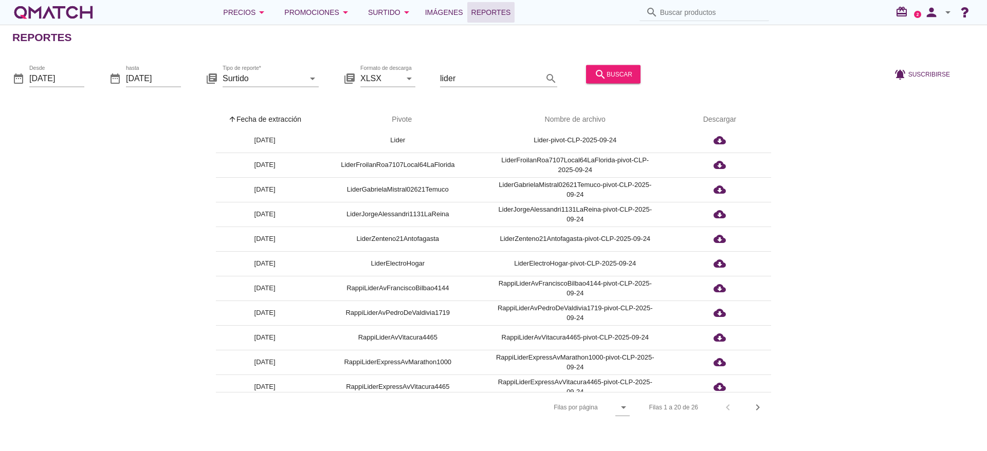 This screenshot has width=987, height=451. I want to click on th: Pivote: Not sorted. Activate to sort ascending., so click(397, 120).